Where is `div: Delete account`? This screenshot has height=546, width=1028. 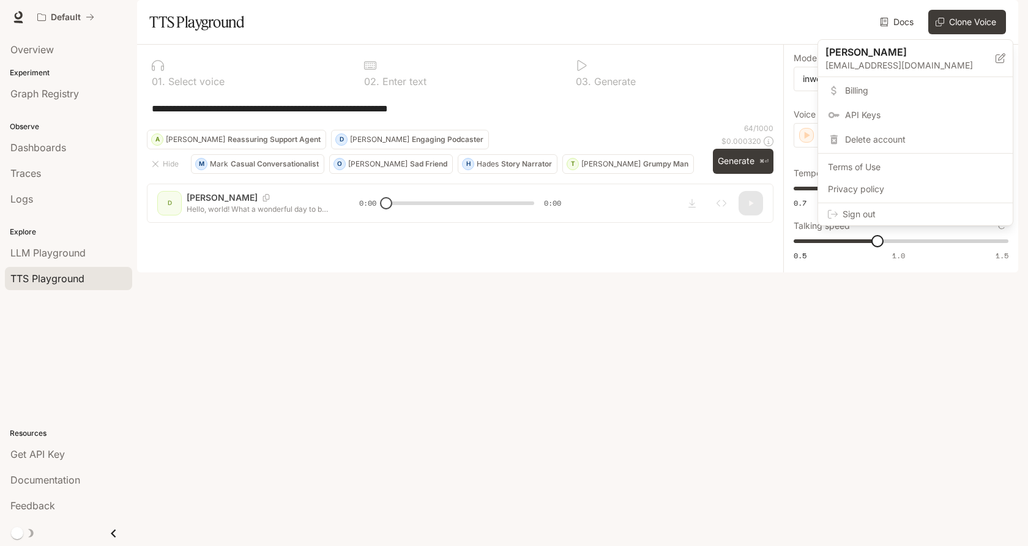 div: Delete account is located at coordinates (915, 139).